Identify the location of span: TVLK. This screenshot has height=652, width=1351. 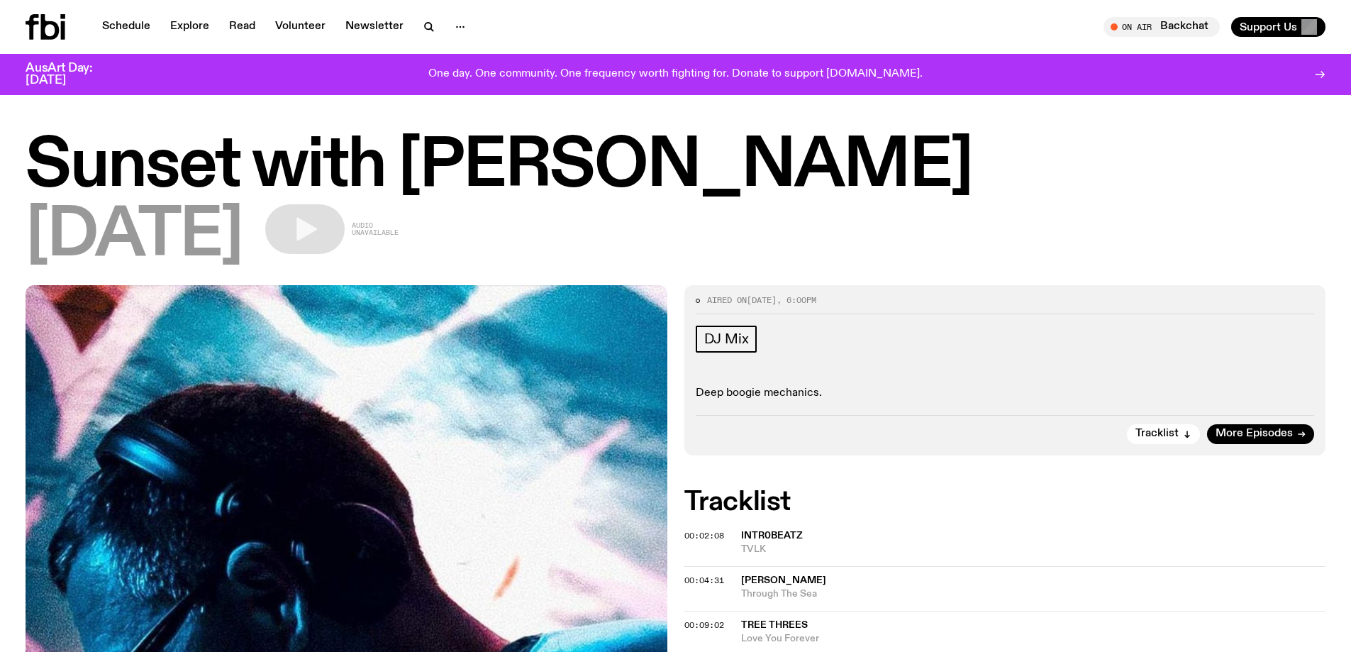
(1033, 549).